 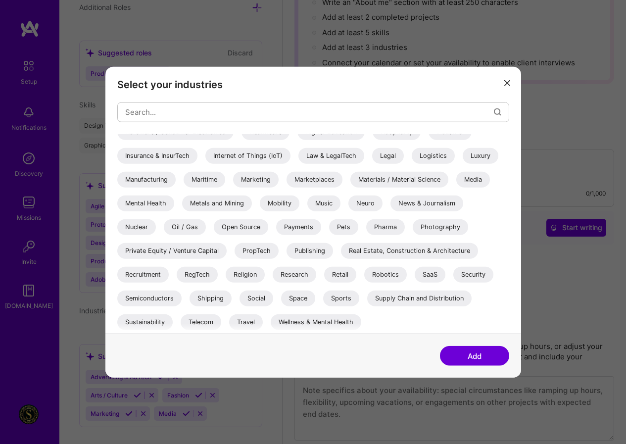 I want to click on input: Search..., so click(x=309, y=112).